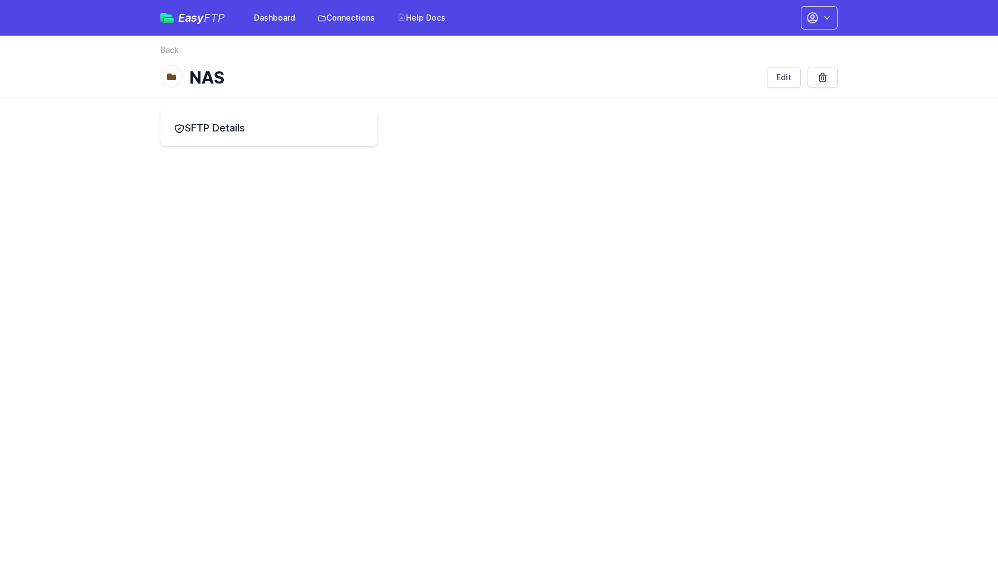 The width and height of the screenshot is (998, 561). I want to click on a: Back, so click(169, 50).